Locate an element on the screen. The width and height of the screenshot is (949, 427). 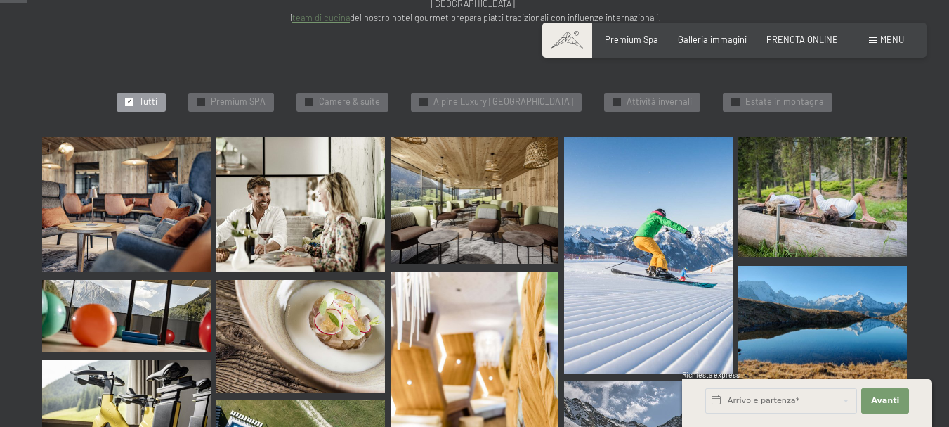
span: Tutti is located at coordinates (148, 102).